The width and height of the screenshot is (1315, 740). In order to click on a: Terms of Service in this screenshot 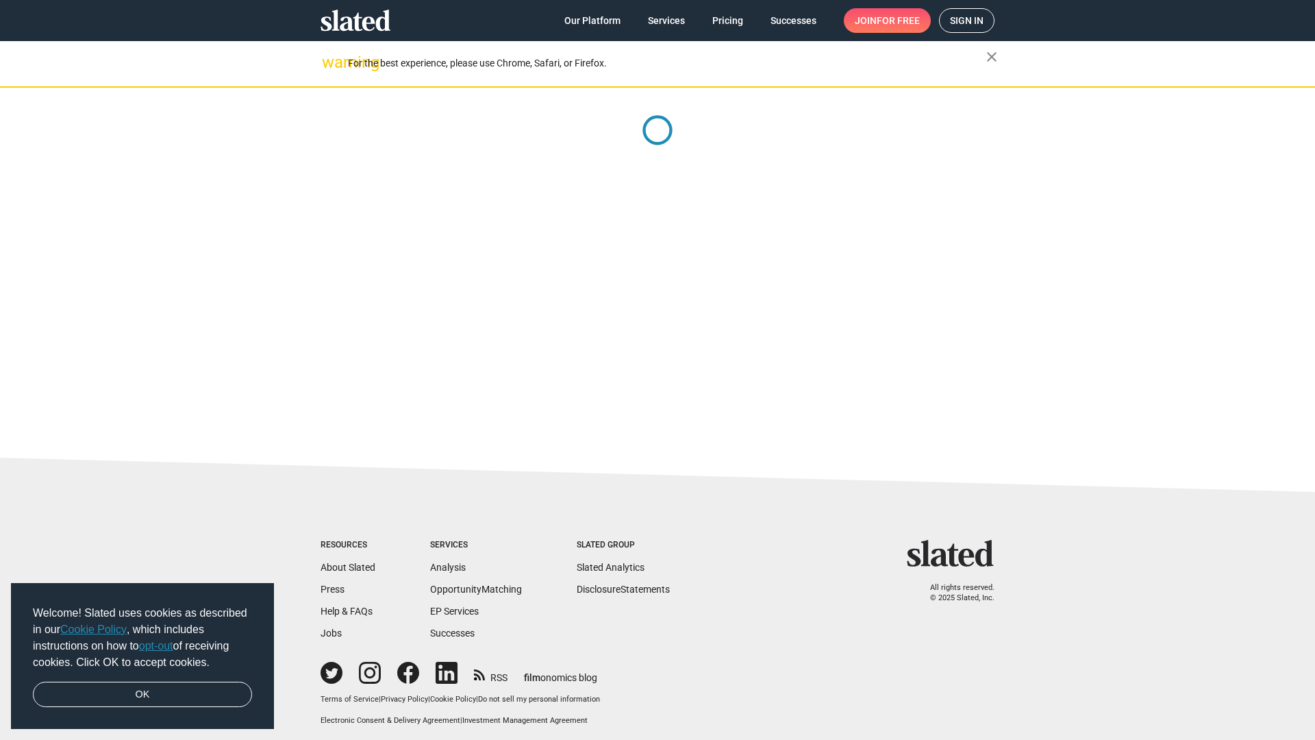, I will do `click(349, 699)`.